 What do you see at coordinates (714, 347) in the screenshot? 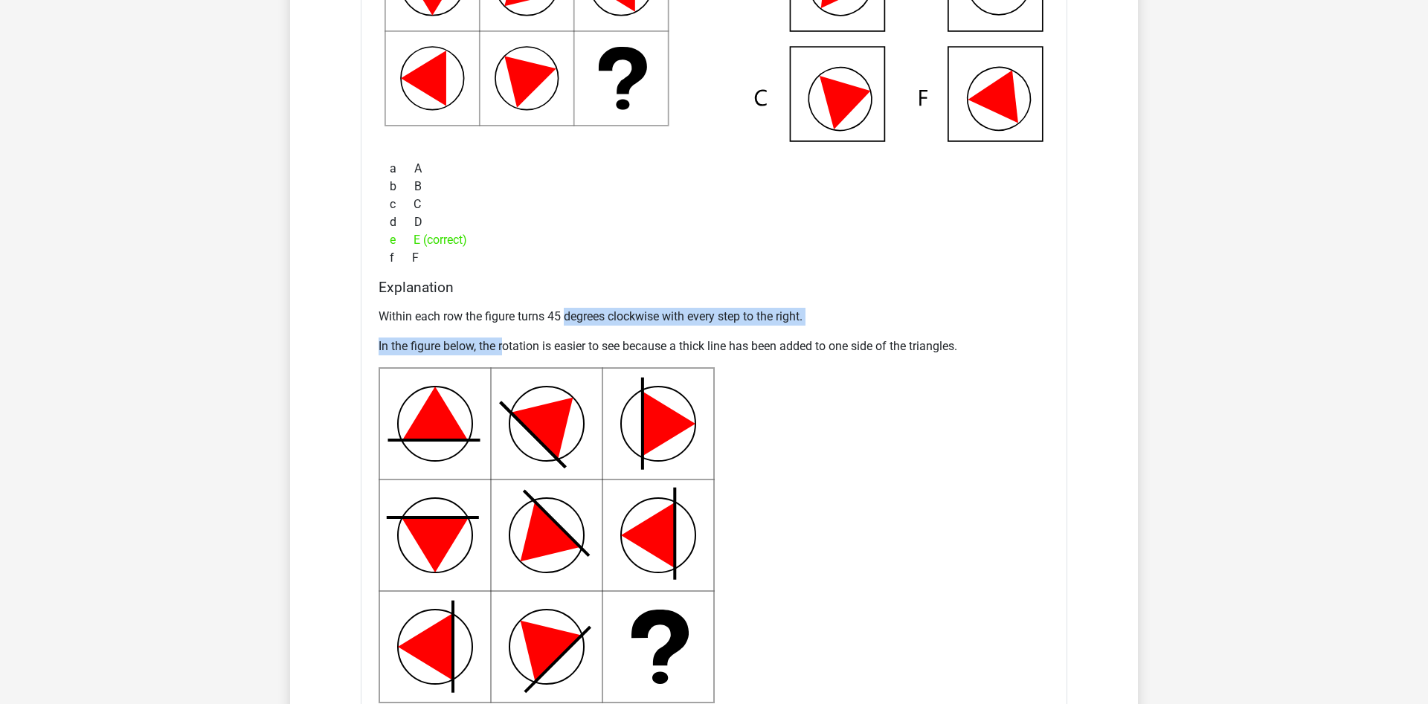
I see `p: In the figure below, the rotation is easier to see because a thick line has been added to one sid...` at bounding box center [714, 347].